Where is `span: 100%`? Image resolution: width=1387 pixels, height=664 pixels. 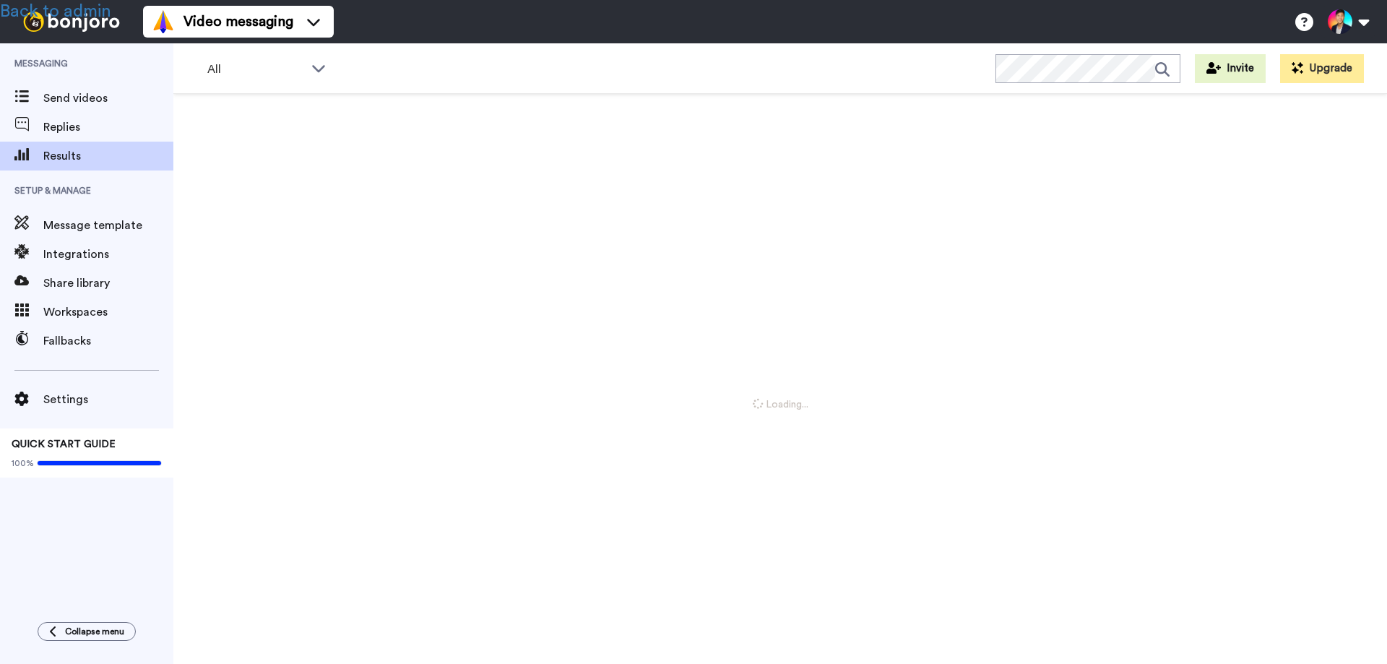
span: 100% is located at coordinates (22, 463).